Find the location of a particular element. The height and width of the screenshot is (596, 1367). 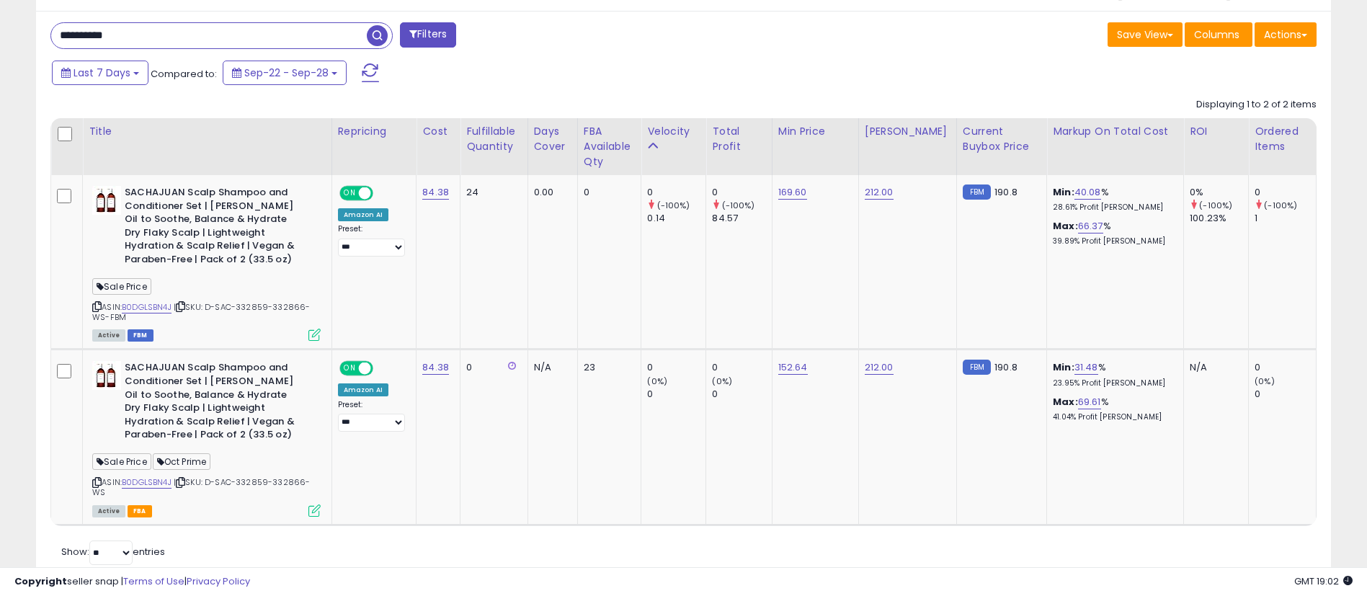

button: Last 7 Days is located at coordinates (100, 73).